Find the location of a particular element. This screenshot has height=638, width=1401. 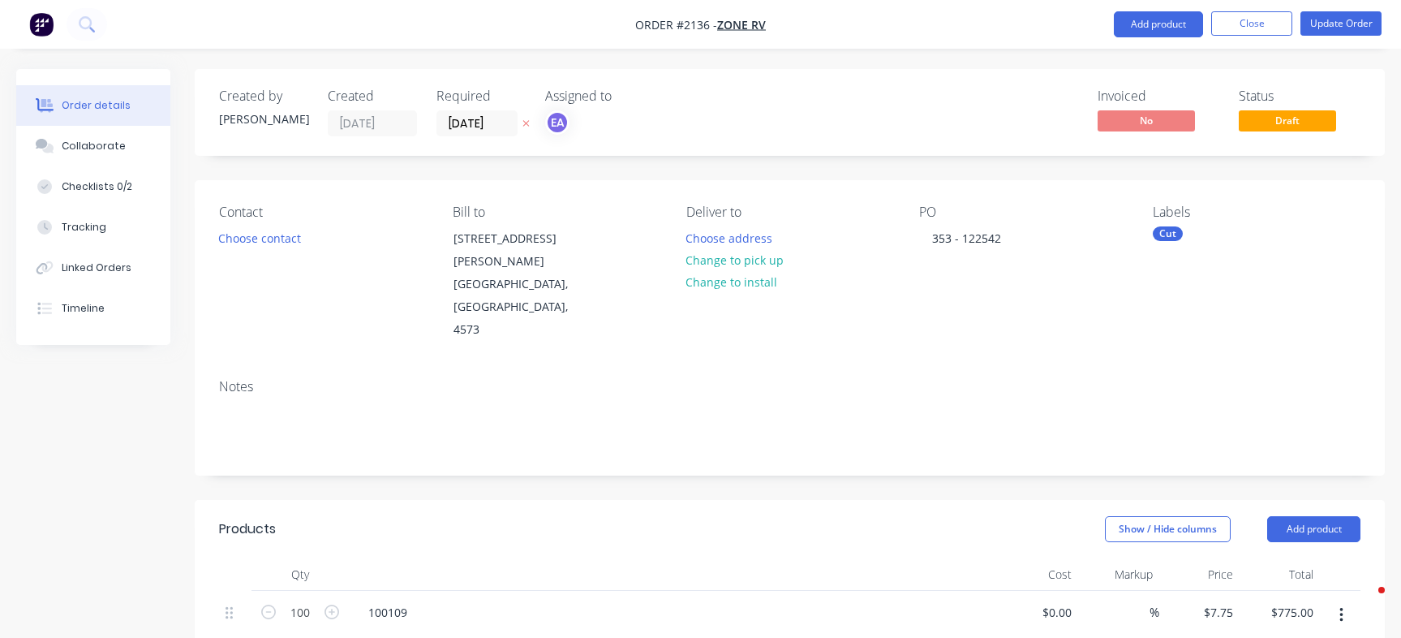

a: Zone RV is located at coordinates (742, 24).